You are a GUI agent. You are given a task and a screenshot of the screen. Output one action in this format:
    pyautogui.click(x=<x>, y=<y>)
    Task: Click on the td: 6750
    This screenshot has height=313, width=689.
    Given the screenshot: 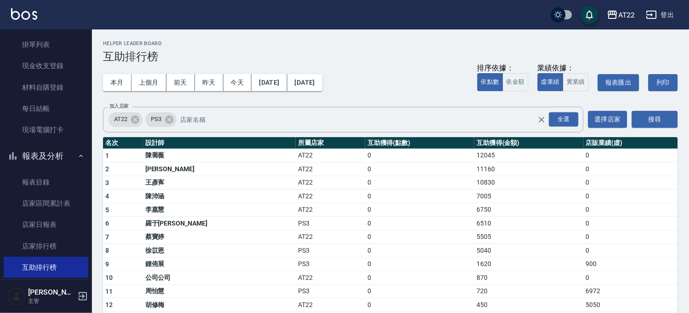 What is the action you would take?
    pyautogui.click(x=528, y=210)
    